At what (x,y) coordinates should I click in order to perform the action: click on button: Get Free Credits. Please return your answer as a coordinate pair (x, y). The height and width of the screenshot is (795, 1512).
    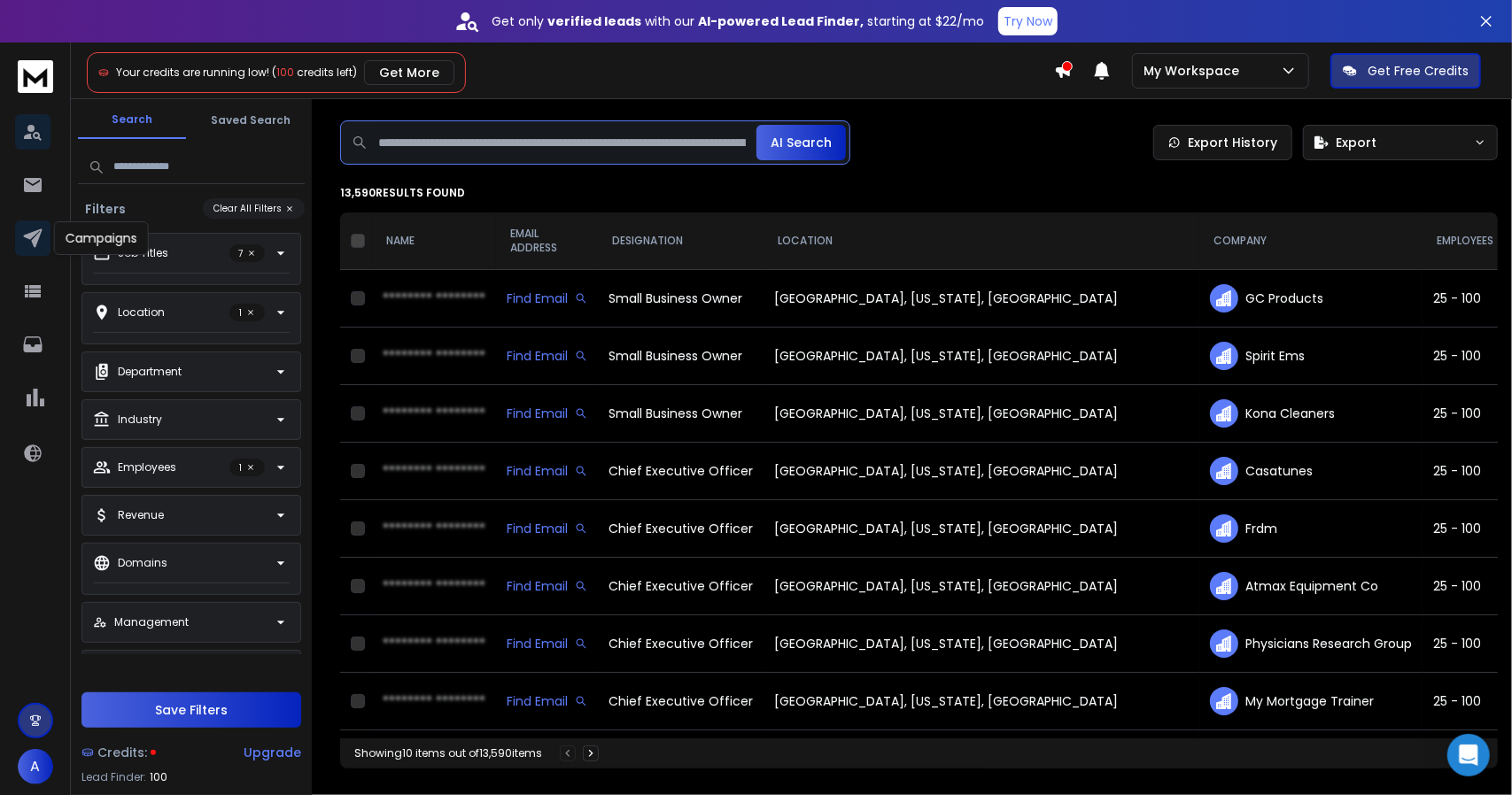
    Looking at the image, I should click on (1406, 71).